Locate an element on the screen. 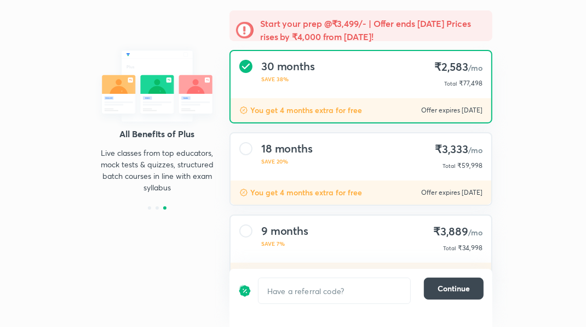 Image resolution: width=586 pixels, height=327 pixels. p: SAVE 38% is located at coordinates (288, 79).